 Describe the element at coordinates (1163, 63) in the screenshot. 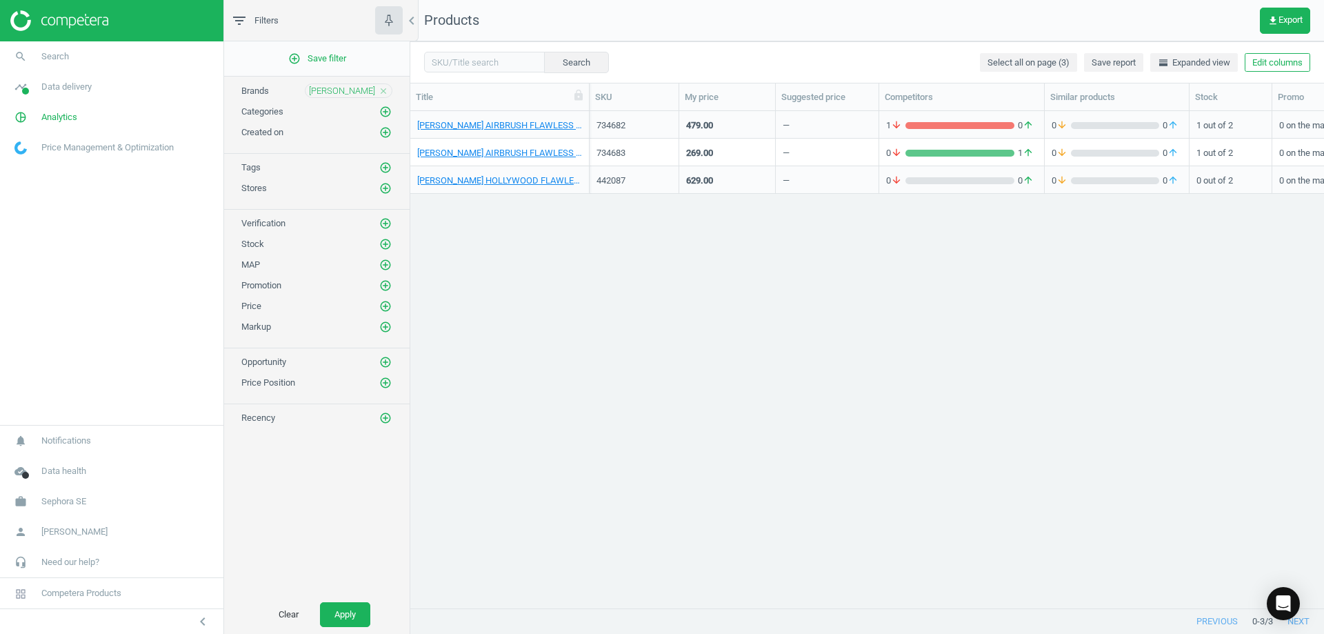

I see `i: horizontal_split` at that location.